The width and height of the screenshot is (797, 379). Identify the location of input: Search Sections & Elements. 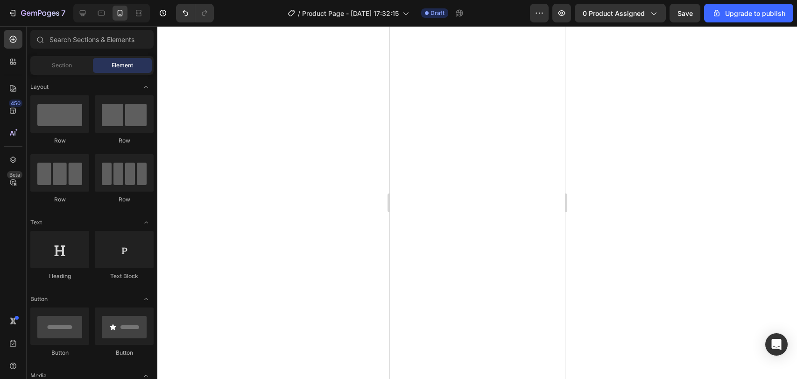
(92, 39).